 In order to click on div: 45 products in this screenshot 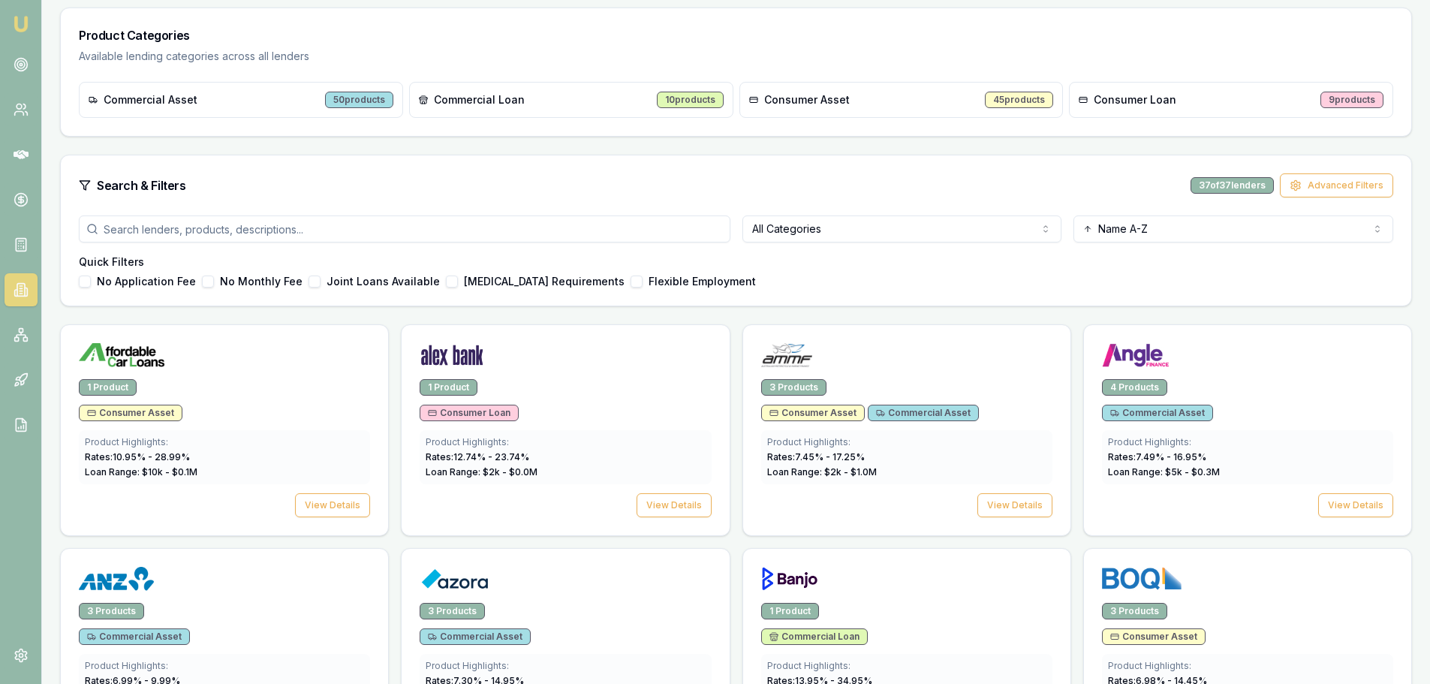, I will do `click(1019, 100)`.